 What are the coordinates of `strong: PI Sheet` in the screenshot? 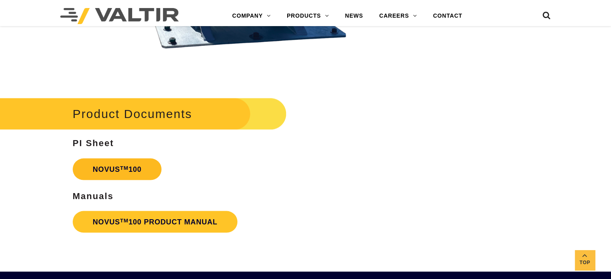 It's located at (93, 143).